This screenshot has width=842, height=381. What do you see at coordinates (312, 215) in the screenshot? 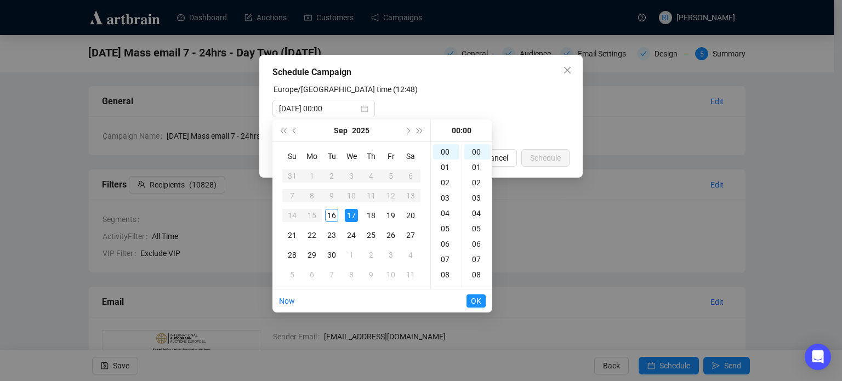
I see `td: 2025-09-15` at bounding box center [312, 215].